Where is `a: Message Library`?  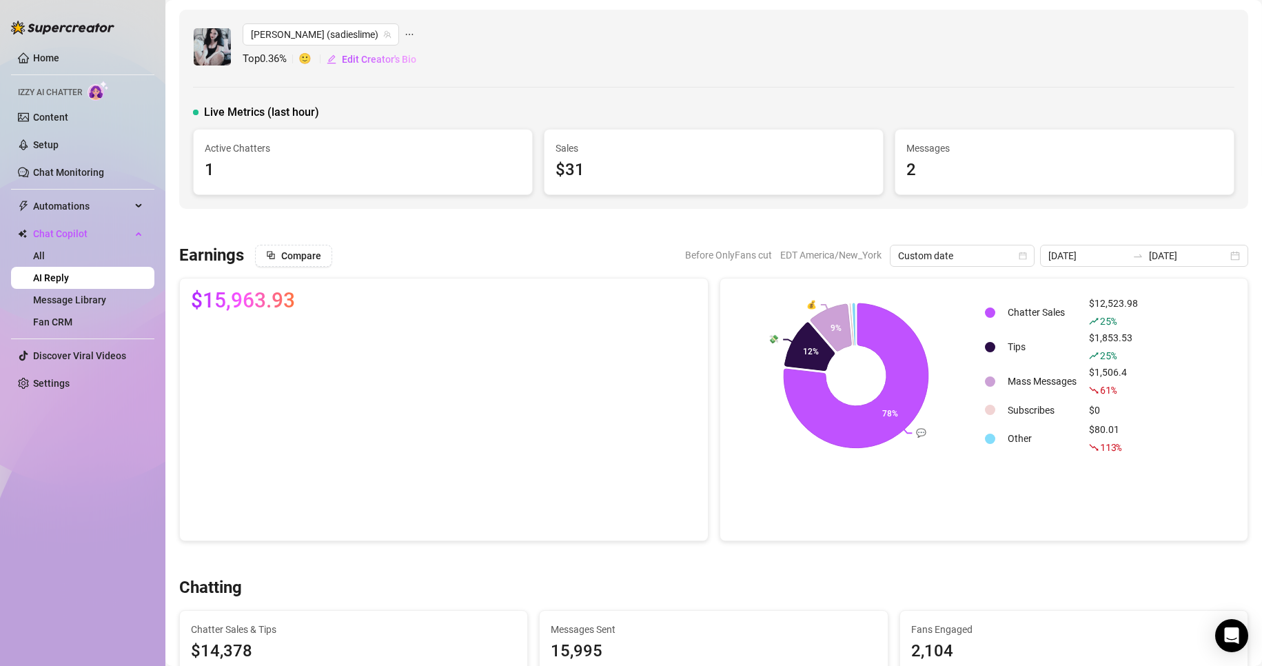
a: Message Library is located at coordinates (70, 300).